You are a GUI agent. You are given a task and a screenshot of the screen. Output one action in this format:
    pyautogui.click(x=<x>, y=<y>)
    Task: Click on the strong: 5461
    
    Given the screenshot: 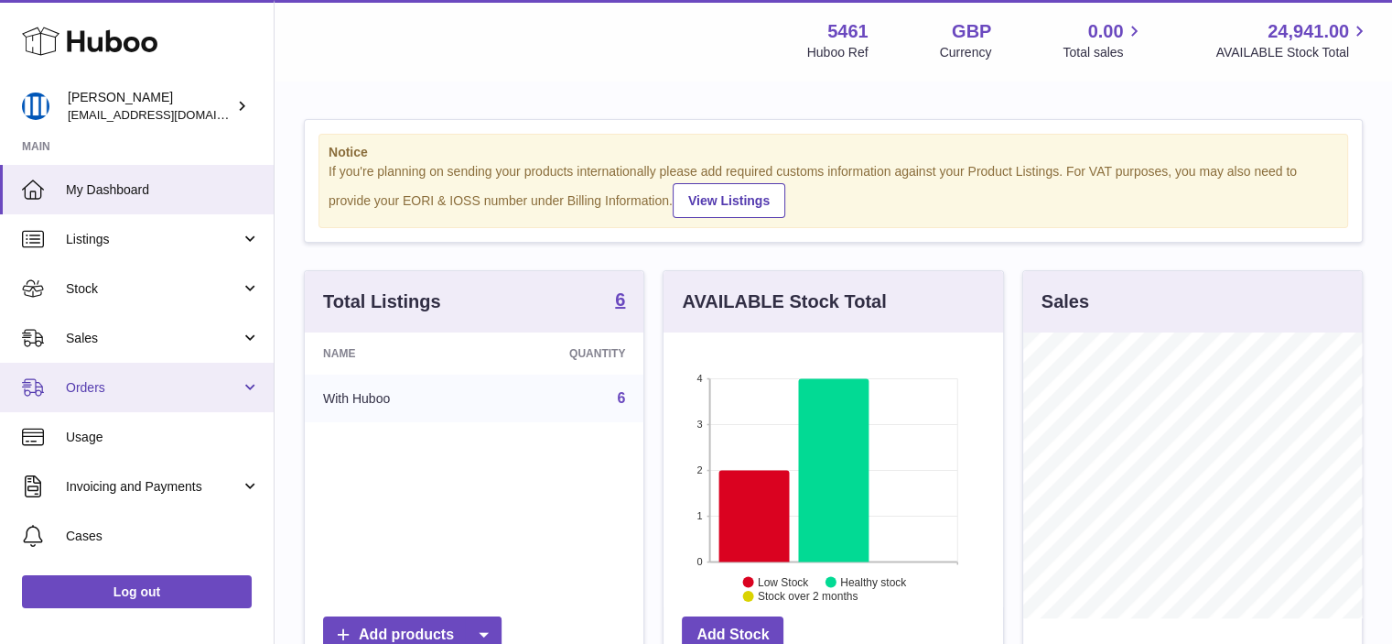 What is the action you would take?
    pyautogui.click(x=848, y=31)
    